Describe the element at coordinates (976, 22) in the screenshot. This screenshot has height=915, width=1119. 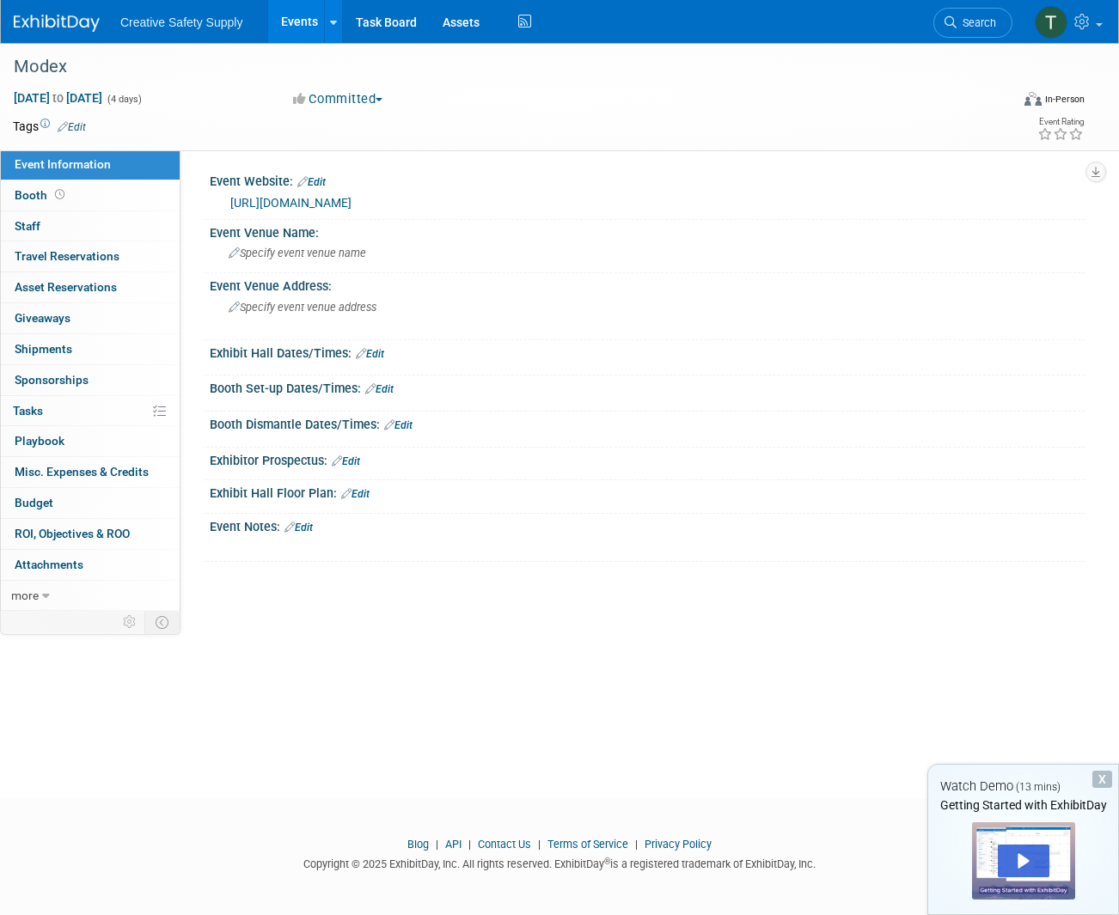
I see `span: Search` at that location.